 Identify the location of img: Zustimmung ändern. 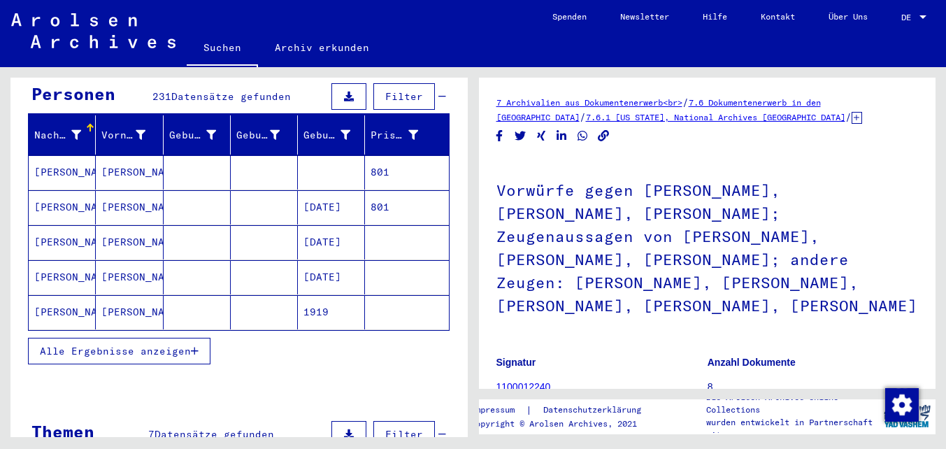
(902, 405).